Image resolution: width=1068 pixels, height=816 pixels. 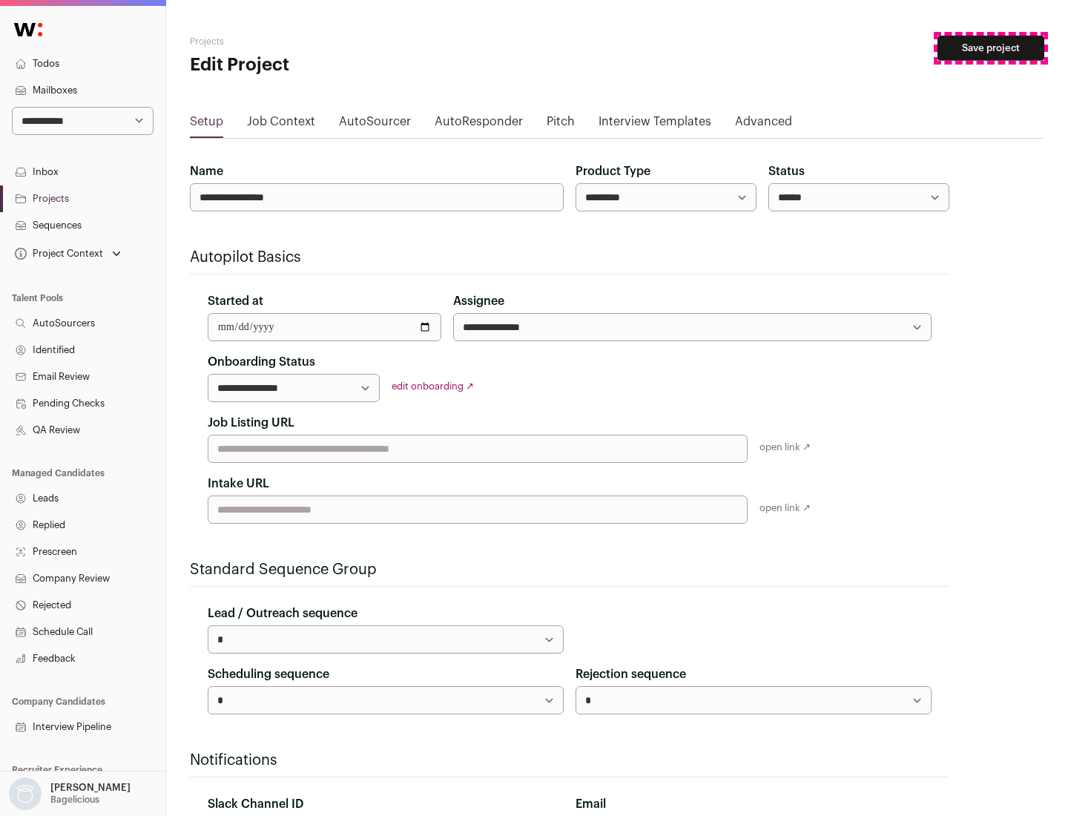 I want to click on label: Slack Channel ID, so click(x=255, y=804).